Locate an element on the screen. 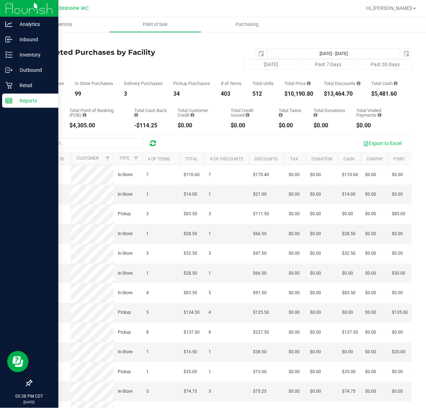 This screenshot has width=426, height=408. span: $47.50 is located at coordinates (260, 253).